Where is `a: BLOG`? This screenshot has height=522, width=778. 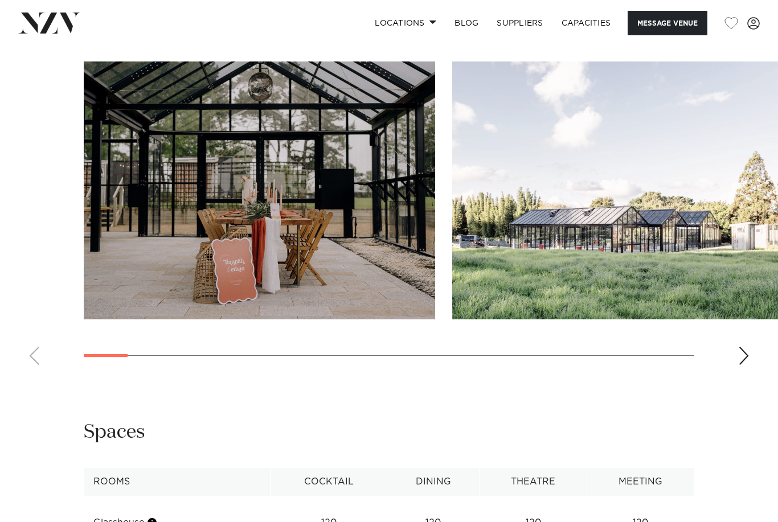
a: BLOG is located at coordinates (467, 23).